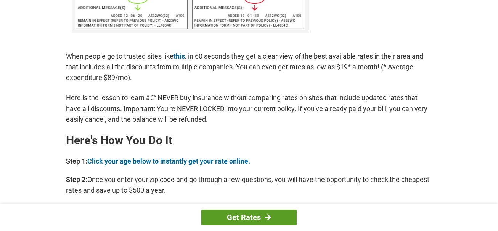 The width and height of the screenshot is (498, 231). I want to click on p: Here is the lesson to learn â€“ NEVER buy insurance without comparing rates on sites that include..., so click(249, 109).